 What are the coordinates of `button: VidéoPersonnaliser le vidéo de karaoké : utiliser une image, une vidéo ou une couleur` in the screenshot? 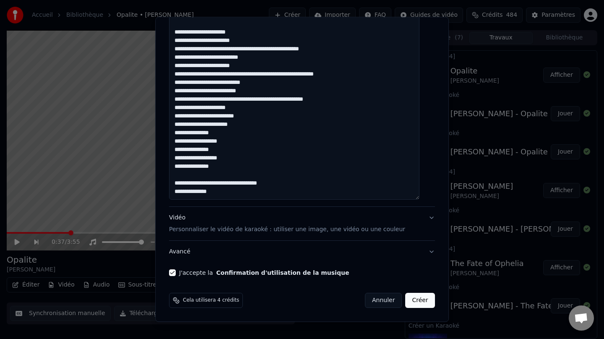 It's located at (302, 224).